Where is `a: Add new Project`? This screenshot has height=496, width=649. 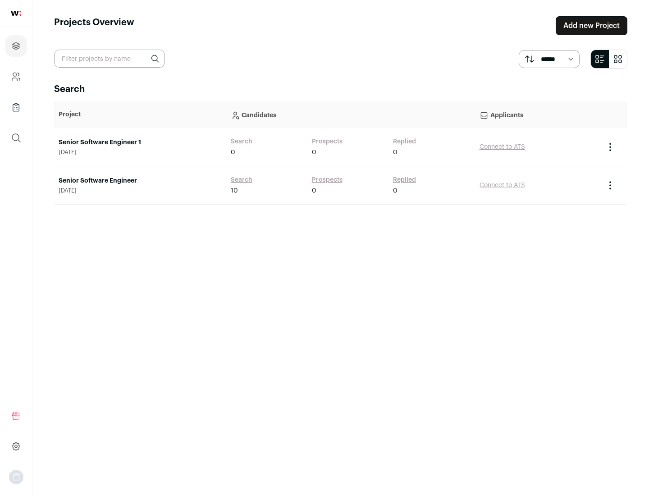
a: Add new Project is located at coordinates (591, 26).